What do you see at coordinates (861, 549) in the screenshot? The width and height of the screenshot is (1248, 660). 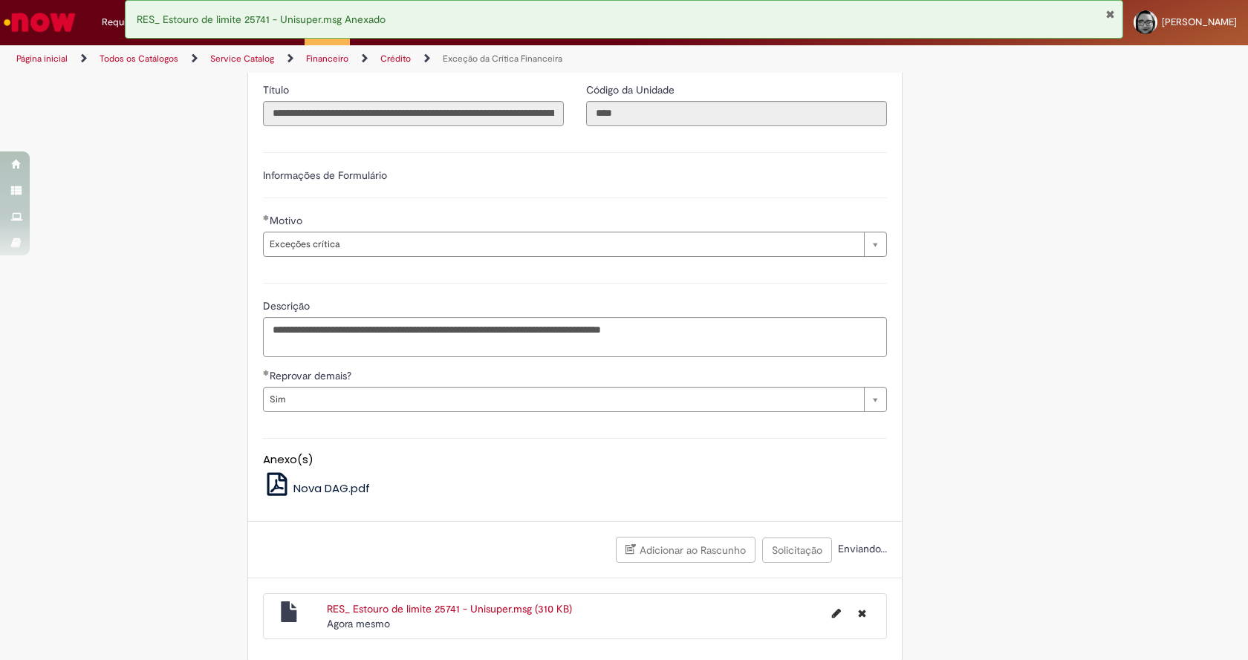 I see `span: Enviando...` at bounding box center [861, 549].